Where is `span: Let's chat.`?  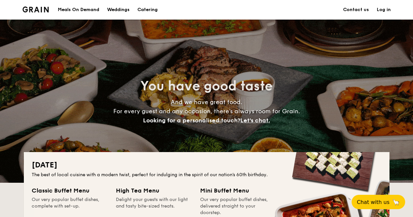 span: Let's chat. is located at coordinates (255, 121).